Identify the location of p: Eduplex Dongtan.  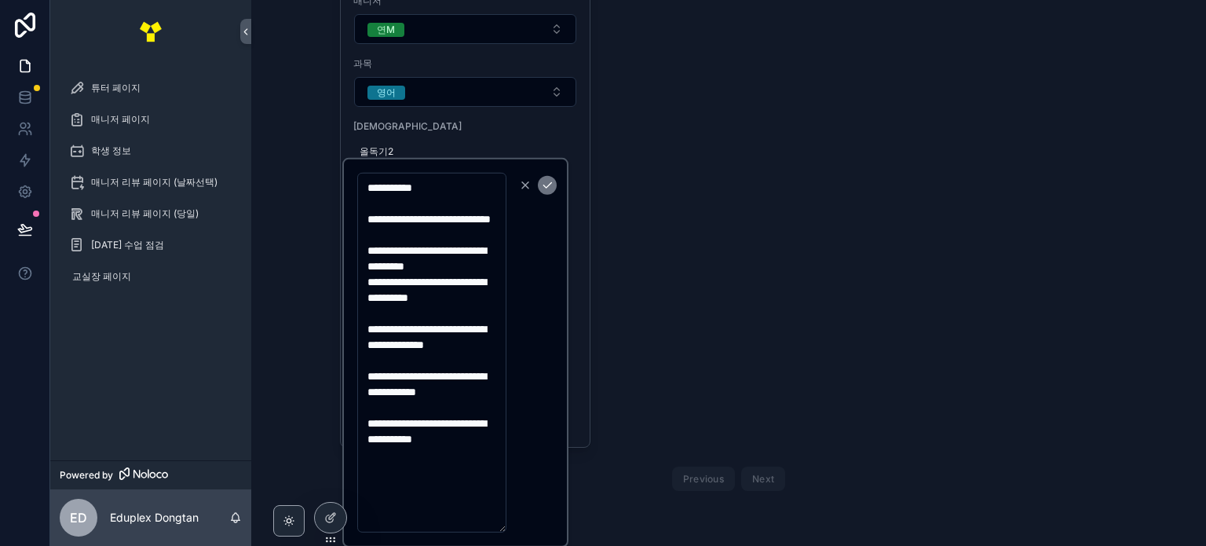
(154, 517).